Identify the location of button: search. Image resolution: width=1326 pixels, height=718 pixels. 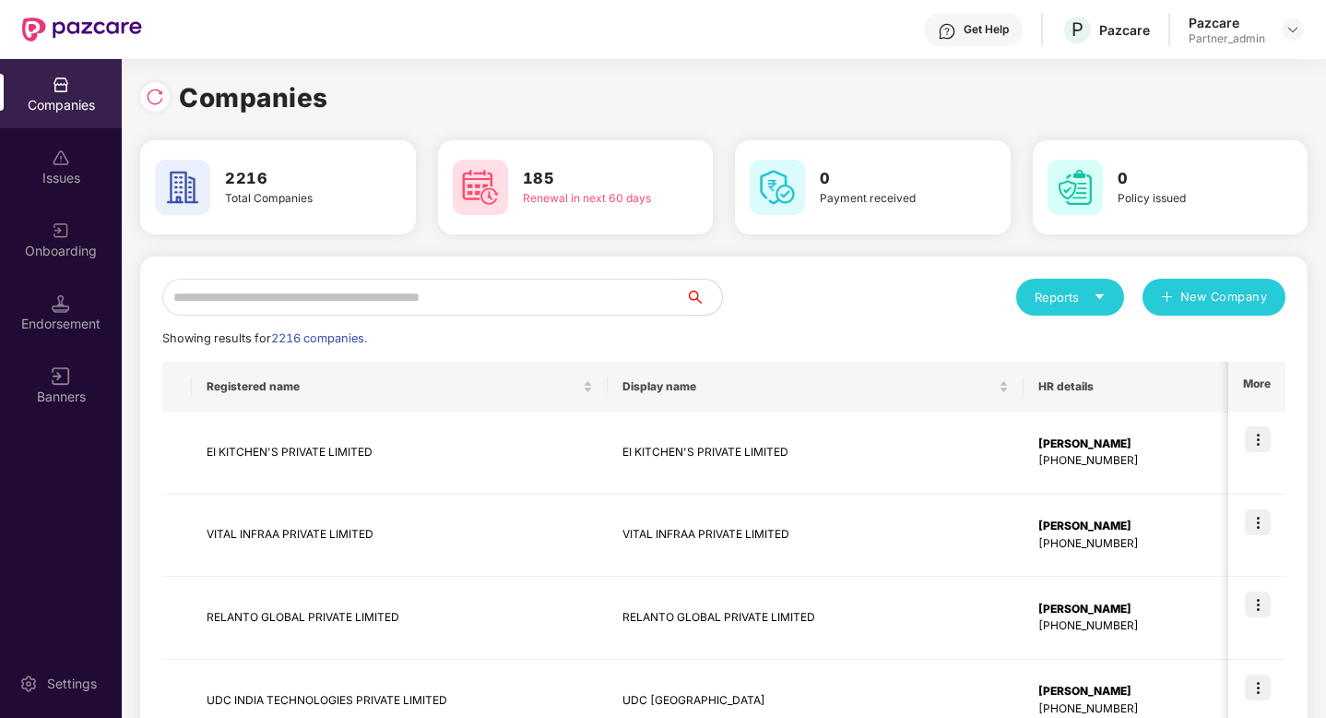
(704, 297).